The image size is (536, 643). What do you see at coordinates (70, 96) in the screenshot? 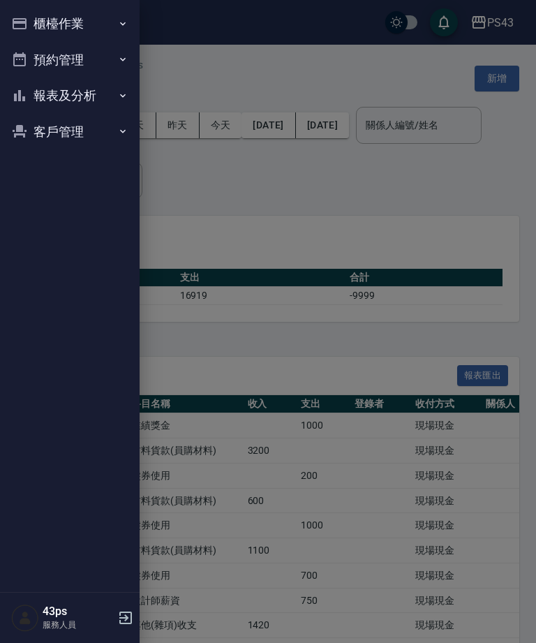
I see `button: 報表及分析` at bounding box center [70, 96].